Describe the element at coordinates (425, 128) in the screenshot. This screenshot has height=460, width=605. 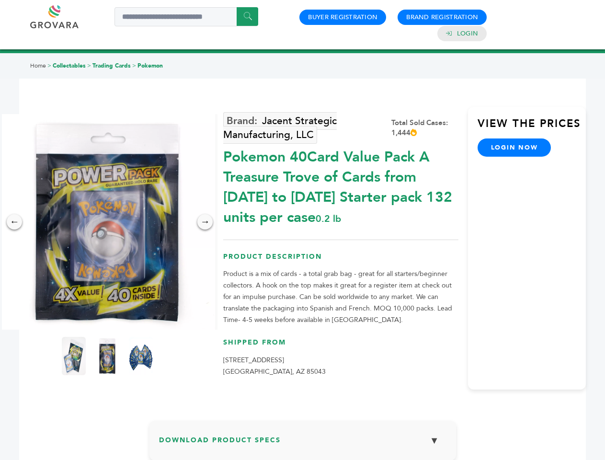
I see `div: Total Sold Cases: 1,444` at that location.